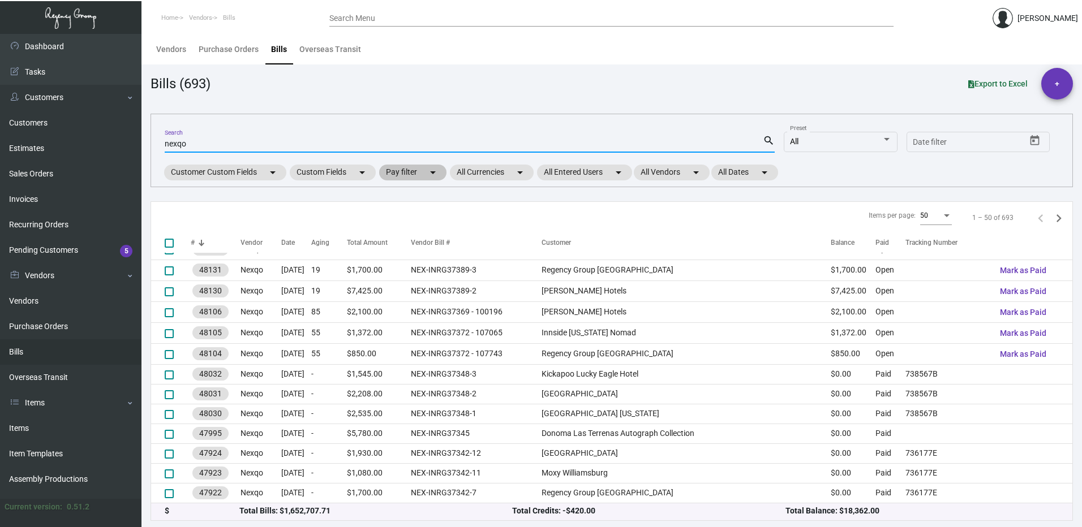  Describe the element at coordinates (430, 243) in the screenshot. I see `div: Vendor Bill #` at that location.